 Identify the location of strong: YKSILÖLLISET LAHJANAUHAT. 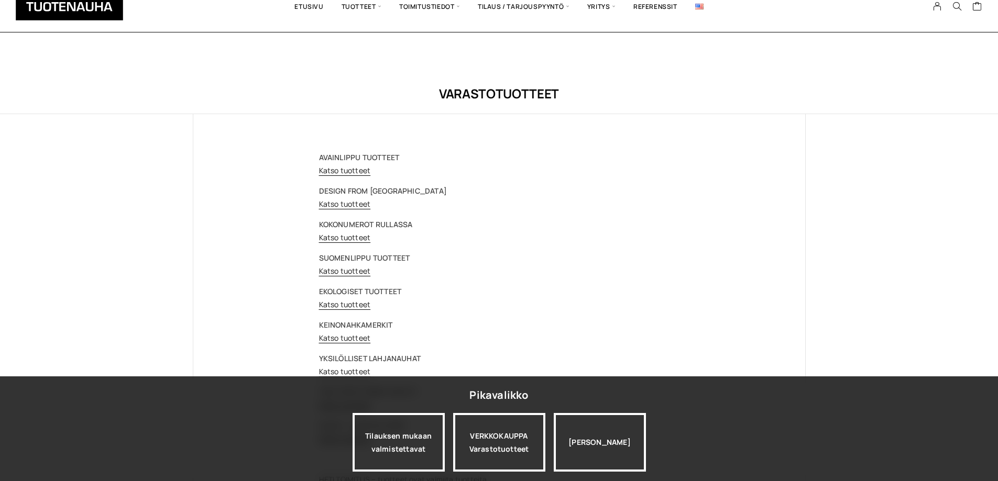
(370, 358).